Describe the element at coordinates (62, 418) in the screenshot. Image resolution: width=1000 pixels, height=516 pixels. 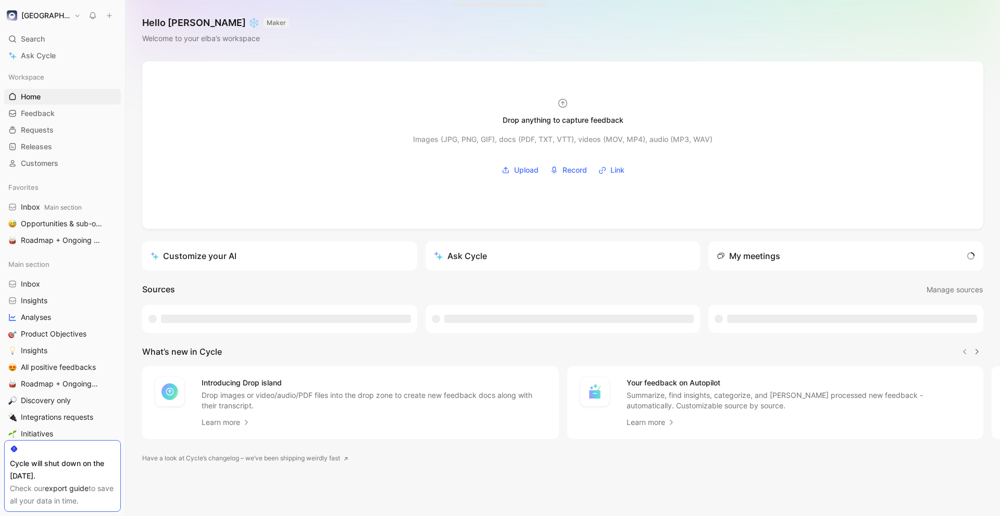
I see `a: 🔌Integrations requests` at that location.